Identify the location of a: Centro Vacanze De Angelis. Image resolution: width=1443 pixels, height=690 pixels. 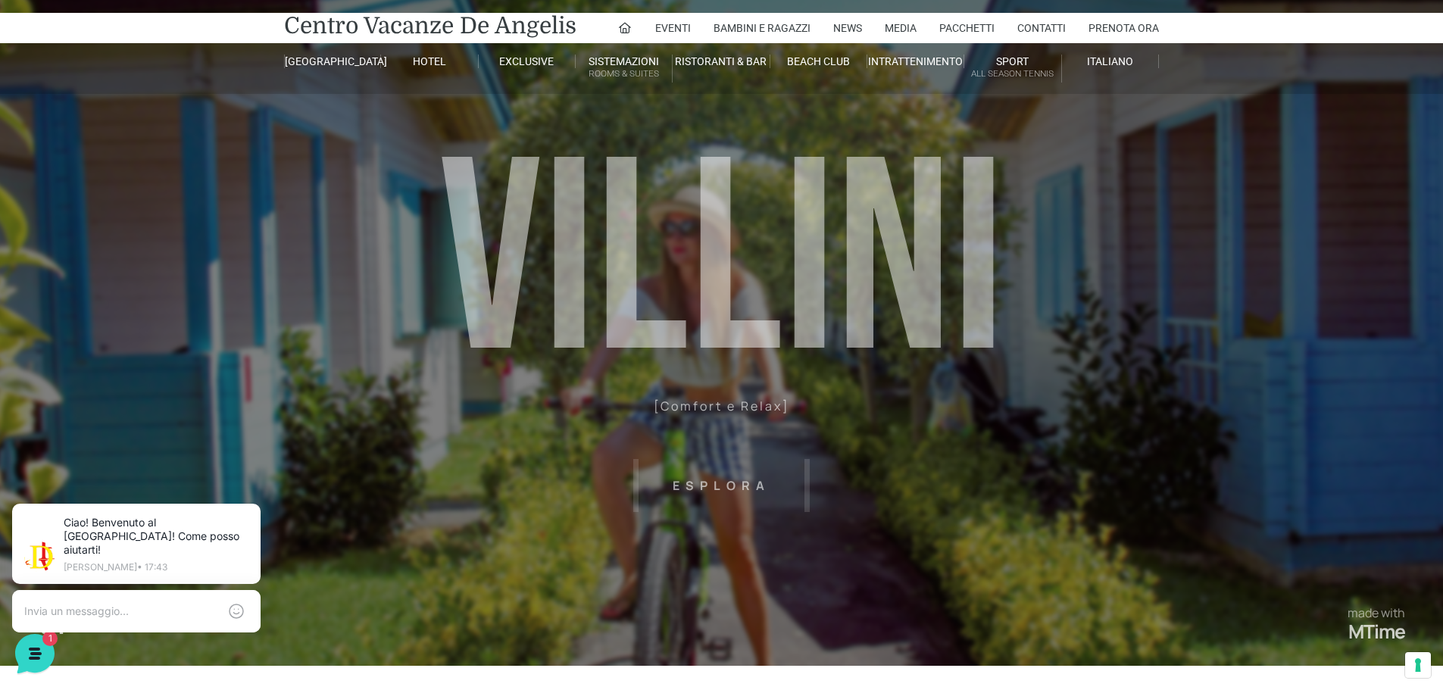
(430, 26).